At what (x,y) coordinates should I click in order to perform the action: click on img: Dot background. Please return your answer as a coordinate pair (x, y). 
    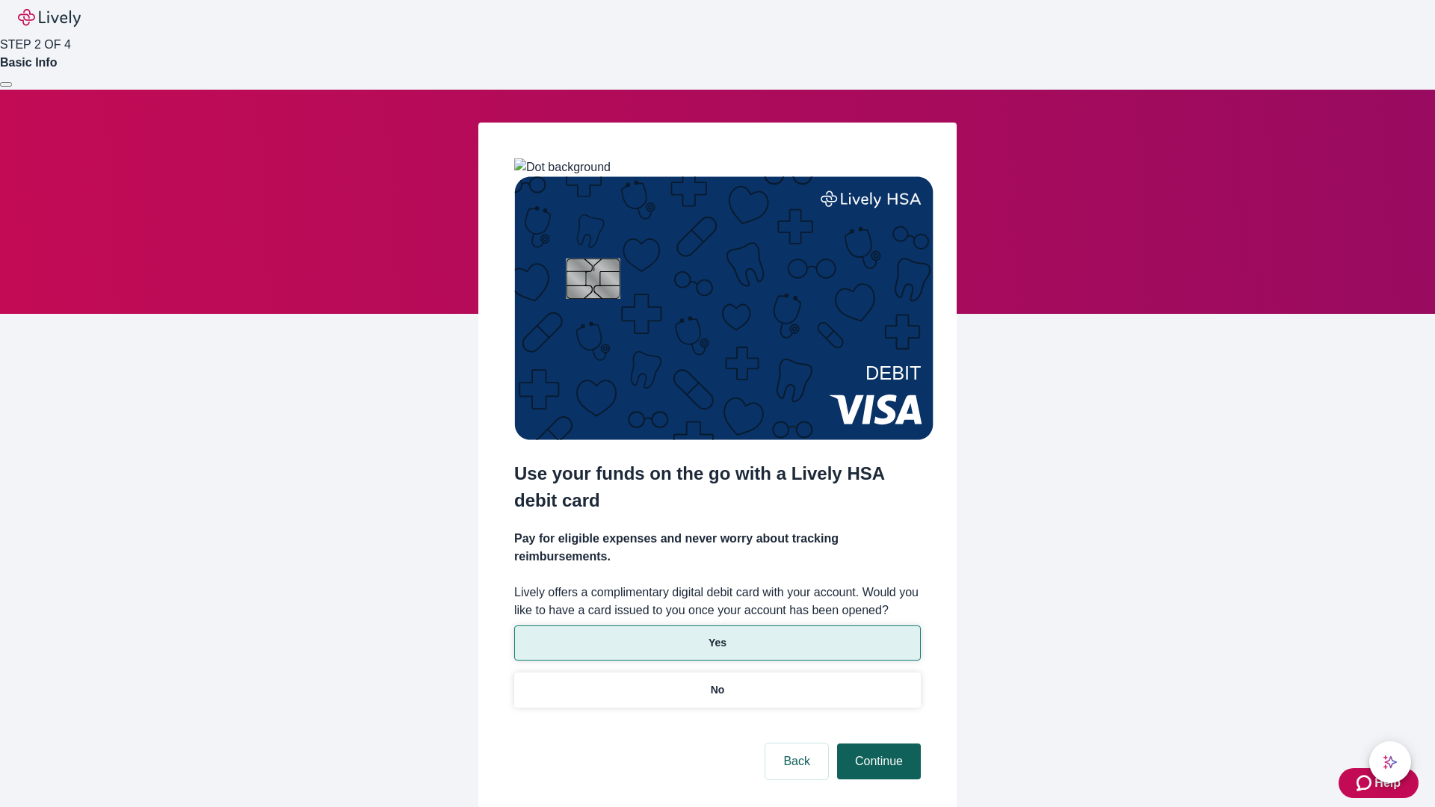
    Looking at the image, I should click on (562, 167).